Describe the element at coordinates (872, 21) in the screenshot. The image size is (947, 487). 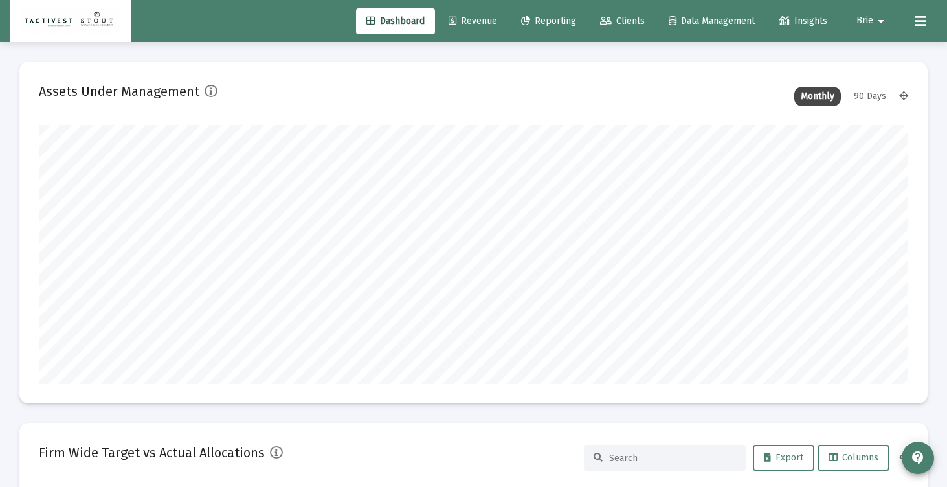
I see `button: Brie` at that location.